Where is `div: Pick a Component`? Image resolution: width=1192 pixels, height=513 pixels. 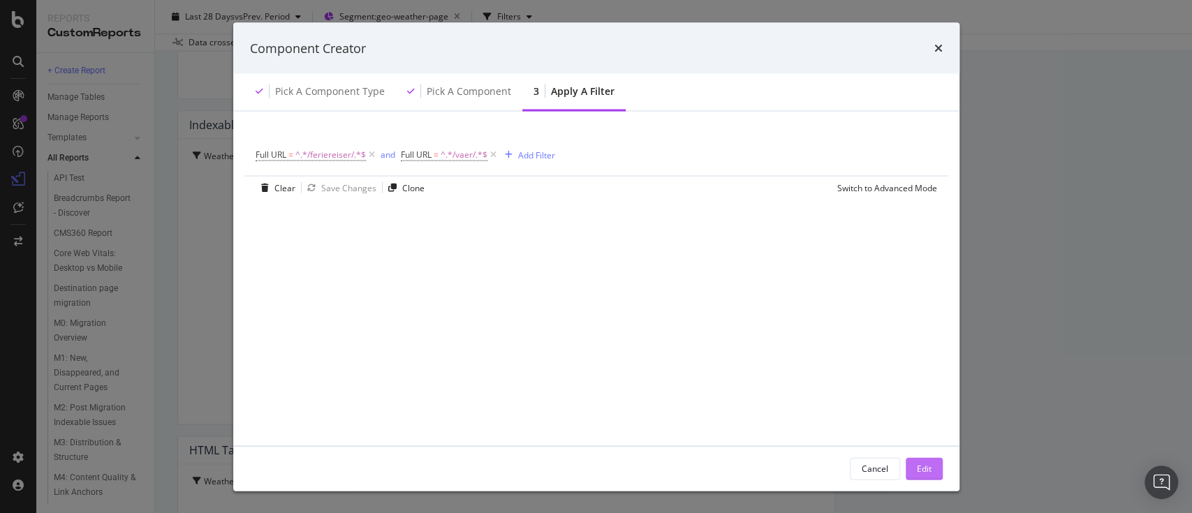 div: Pick a Component is located at coordinates (469, 91).